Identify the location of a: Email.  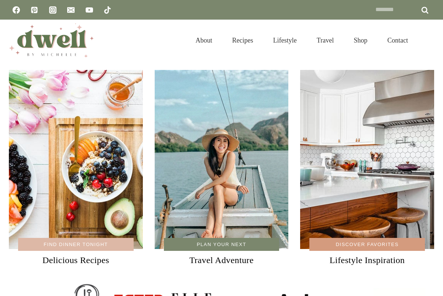
(71, 10).